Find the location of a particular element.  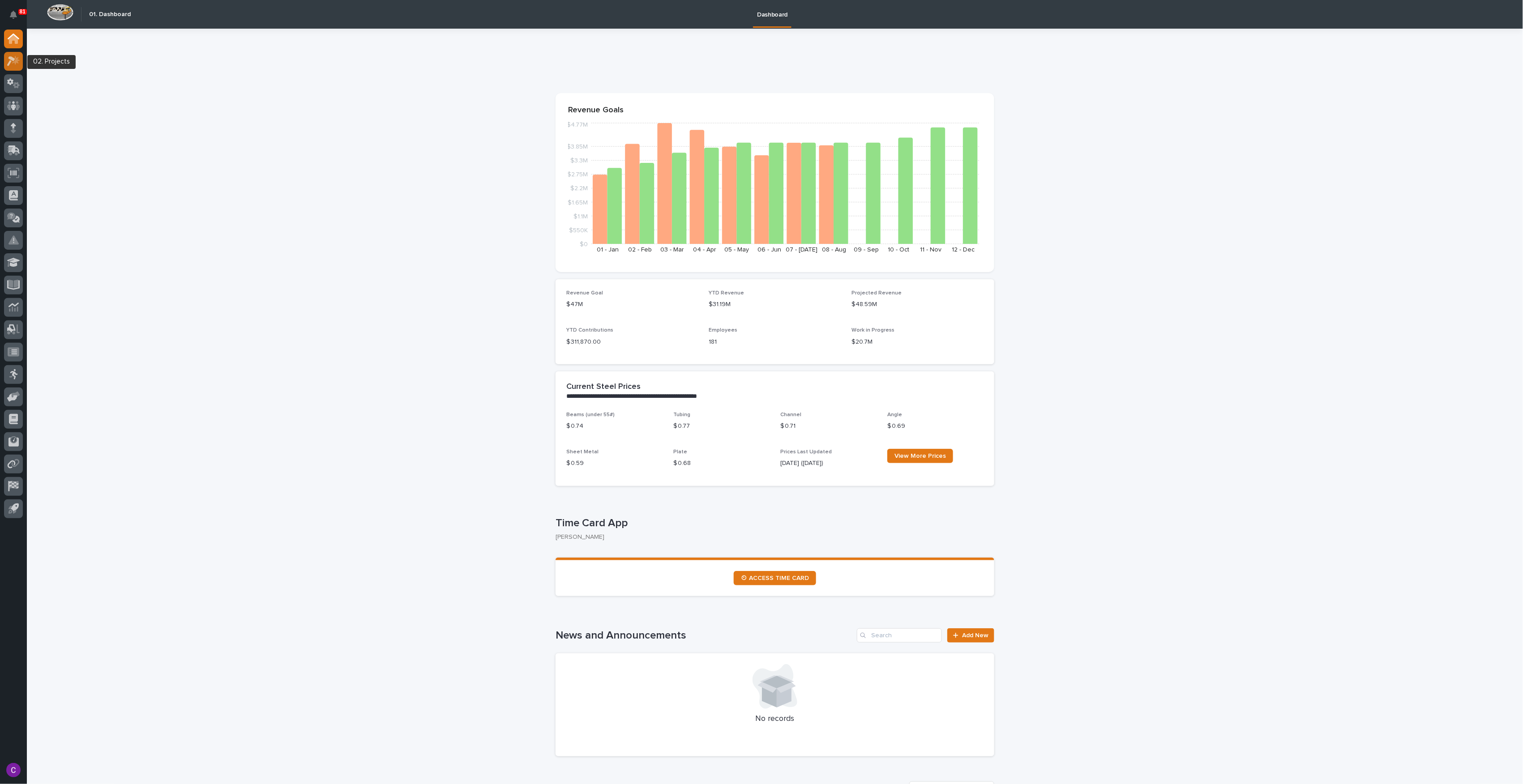

span: Tubing is located at coordinates (682, 414).